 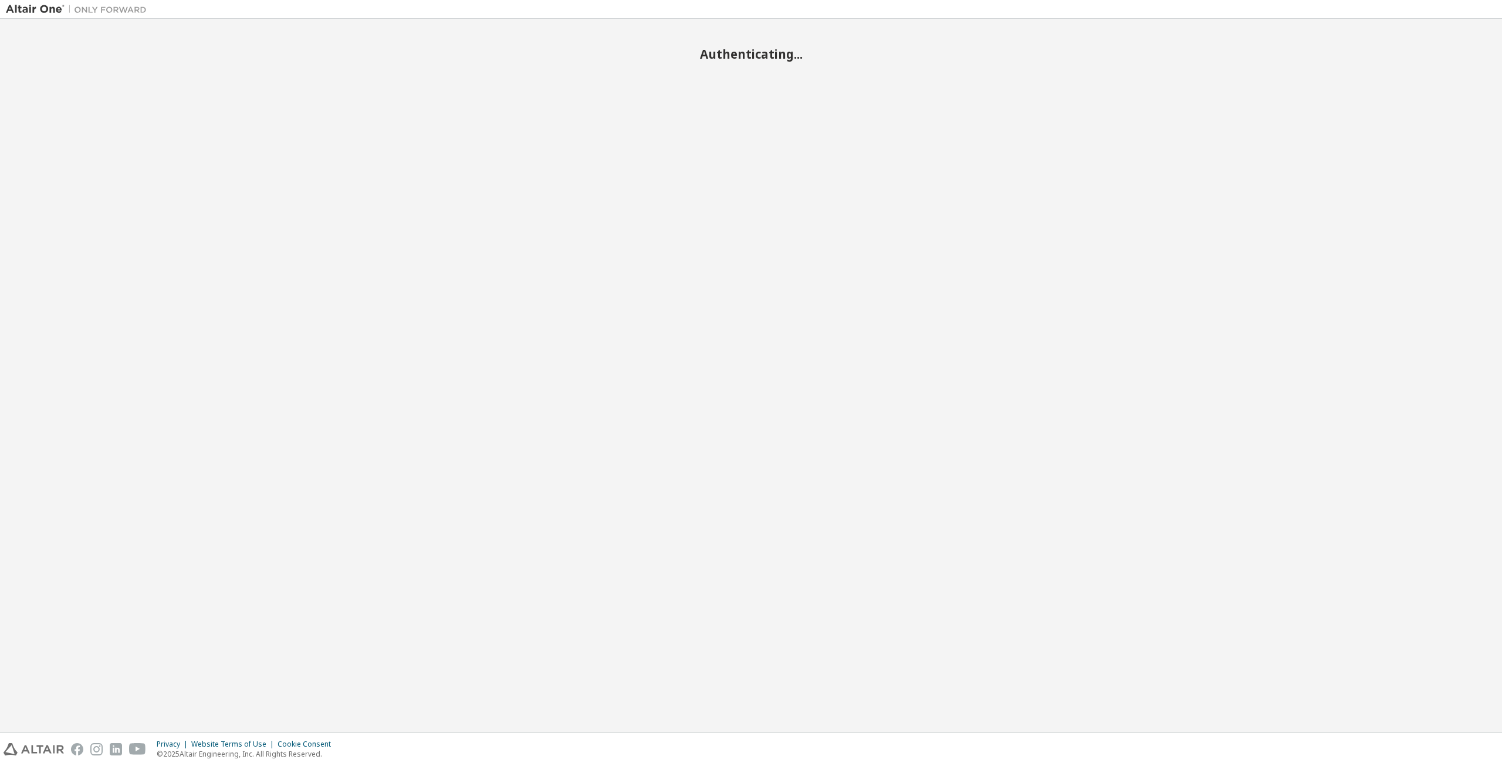 What do you see at coordinates (77, 749) in the screenshot?
I see `img: facebook.svg` at bounding box center [77, 749].